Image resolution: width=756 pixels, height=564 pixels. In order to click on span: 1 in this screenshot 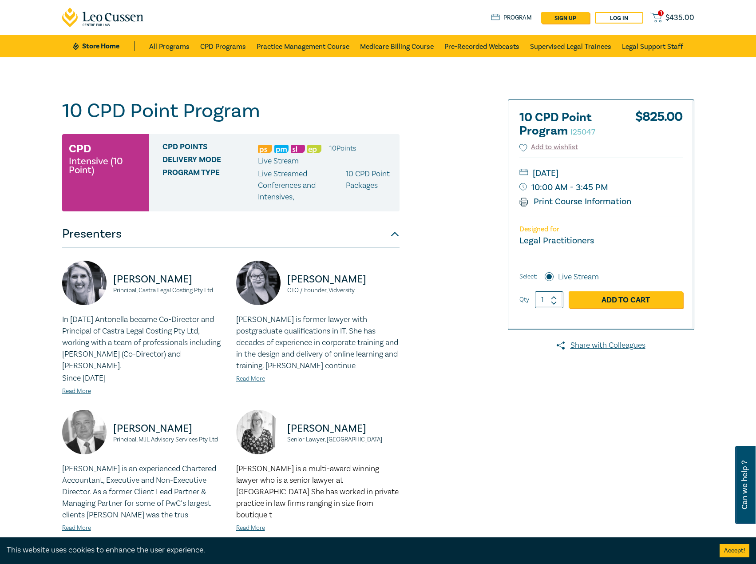, I will do `click(660, 13)`.